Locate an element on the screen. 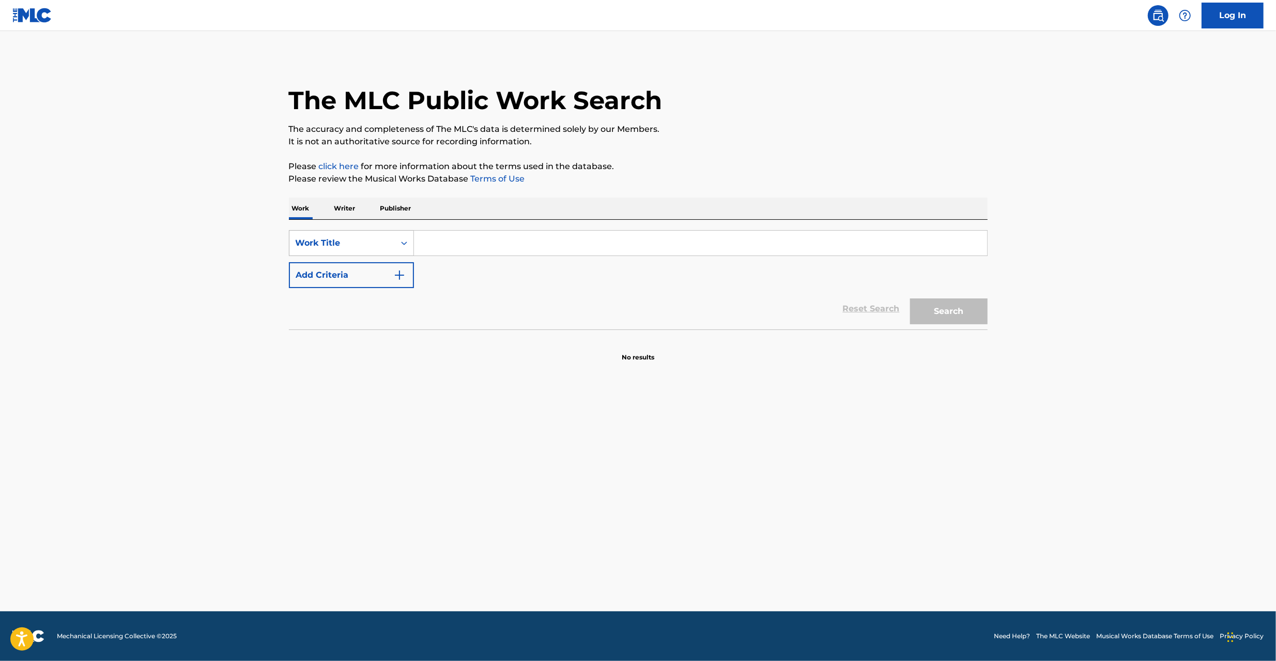  a: click here is located at coordinates (339, 166).